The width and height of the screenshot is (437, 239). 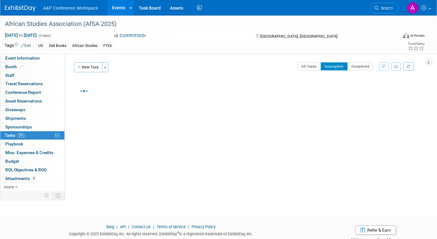 I want to click on span: Misc. Expenses & Credits, so click(x=29, y=152).